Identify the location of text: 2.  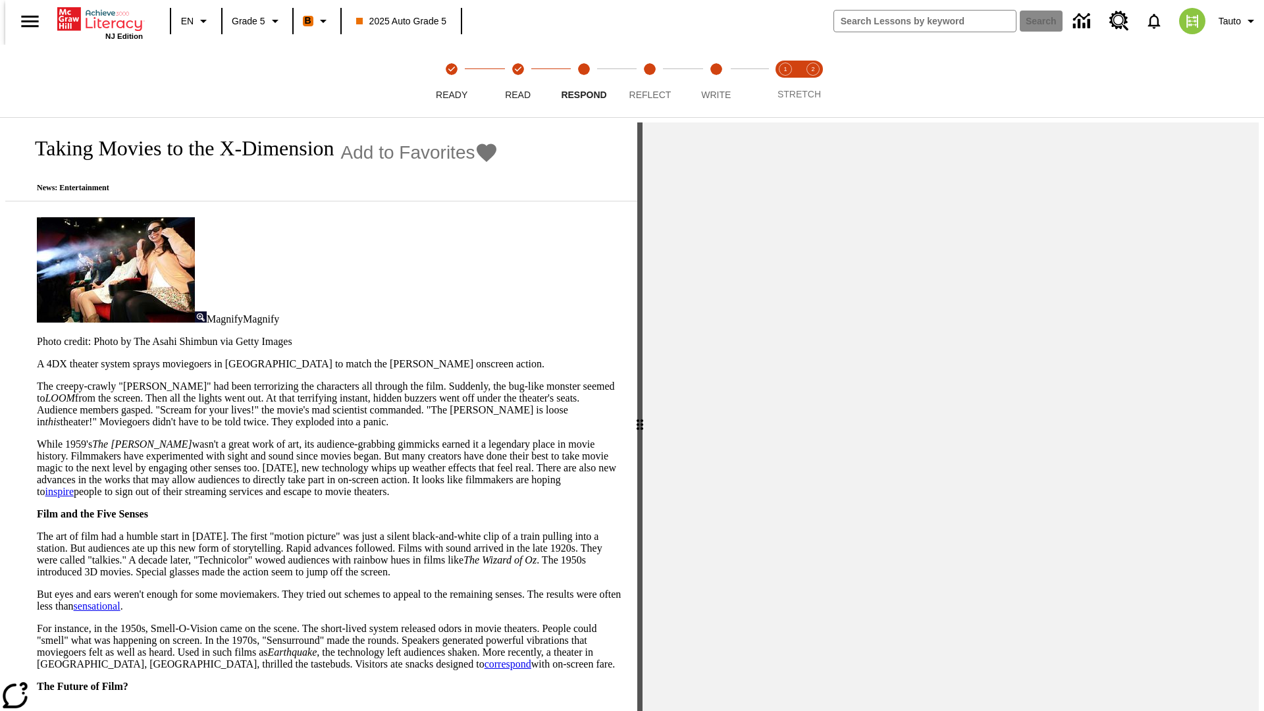
(812, 69).